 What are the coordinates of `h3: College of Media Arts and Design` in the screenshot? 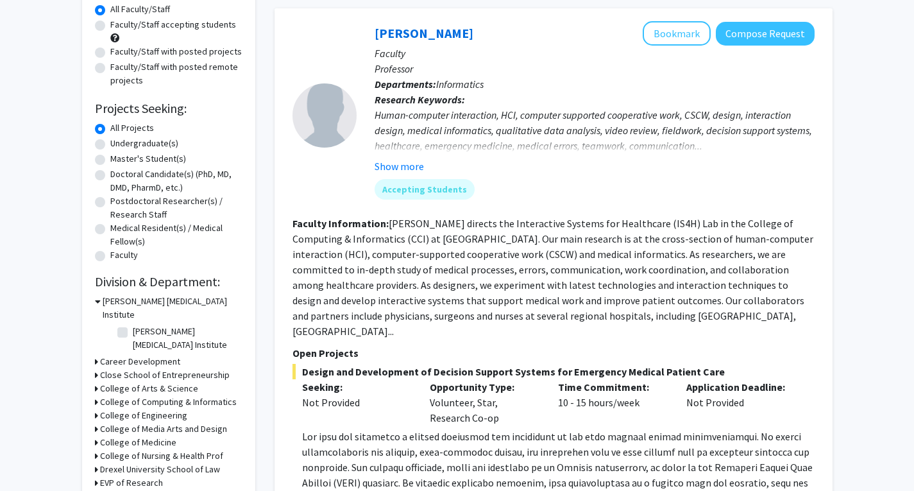 It's located at (164, 428).